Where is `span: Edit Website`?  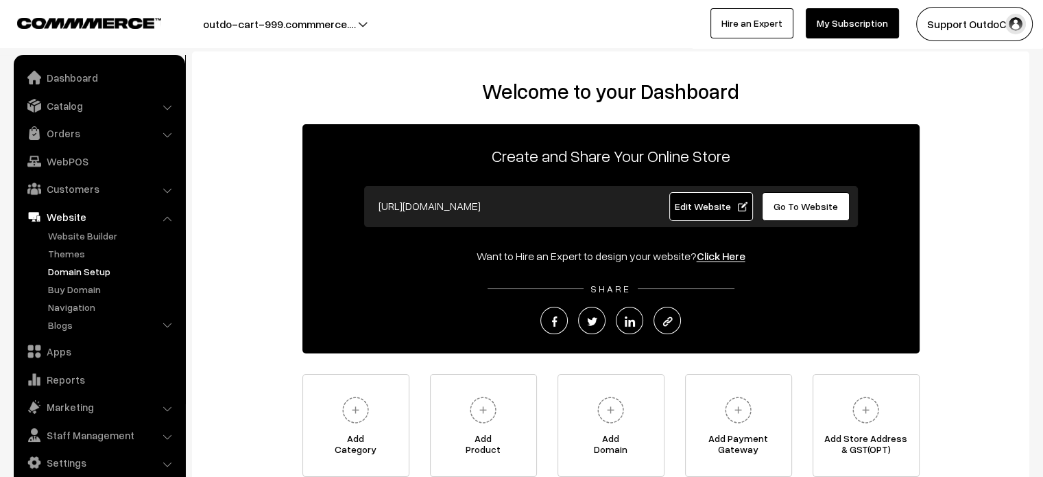
span: Edit Website is located at coordinates (710, 206).